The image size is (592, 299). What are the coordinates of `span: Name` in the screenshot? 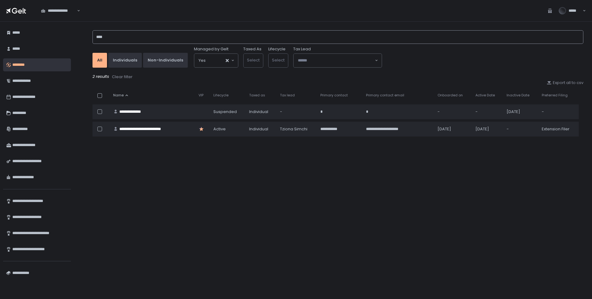 It's located at (118, 95).